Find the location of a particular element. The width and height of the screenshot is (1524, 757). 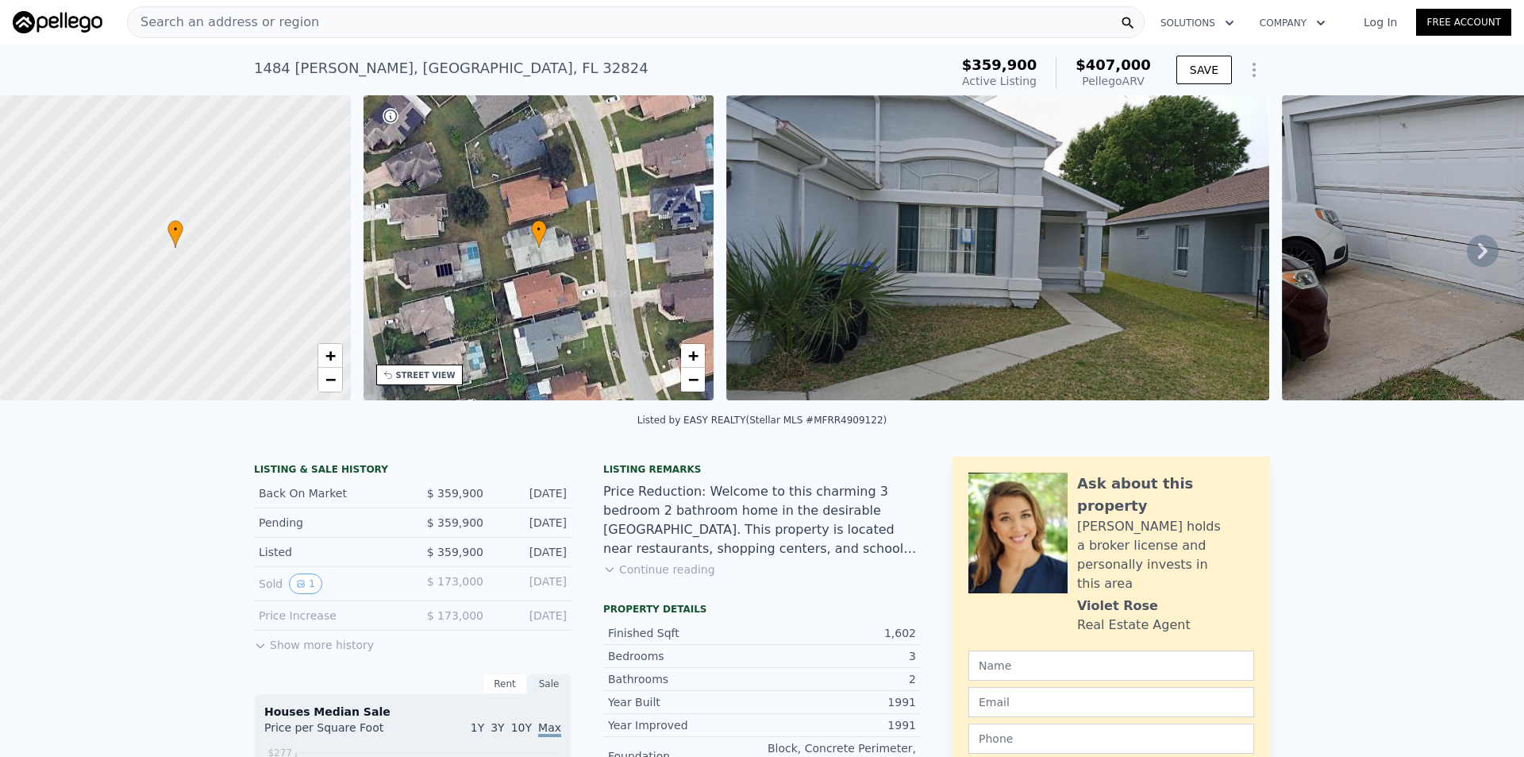

img: Pellego is located at coordinates (57, 22).